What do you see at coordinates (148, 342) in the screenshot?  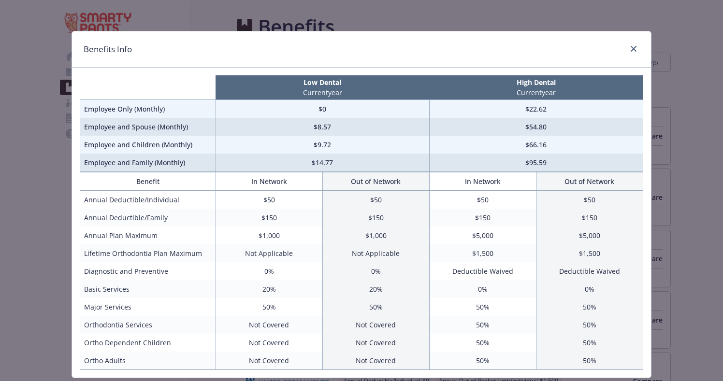 I see `td: Ortho Dependent Children` at bounding box center [148, 342].